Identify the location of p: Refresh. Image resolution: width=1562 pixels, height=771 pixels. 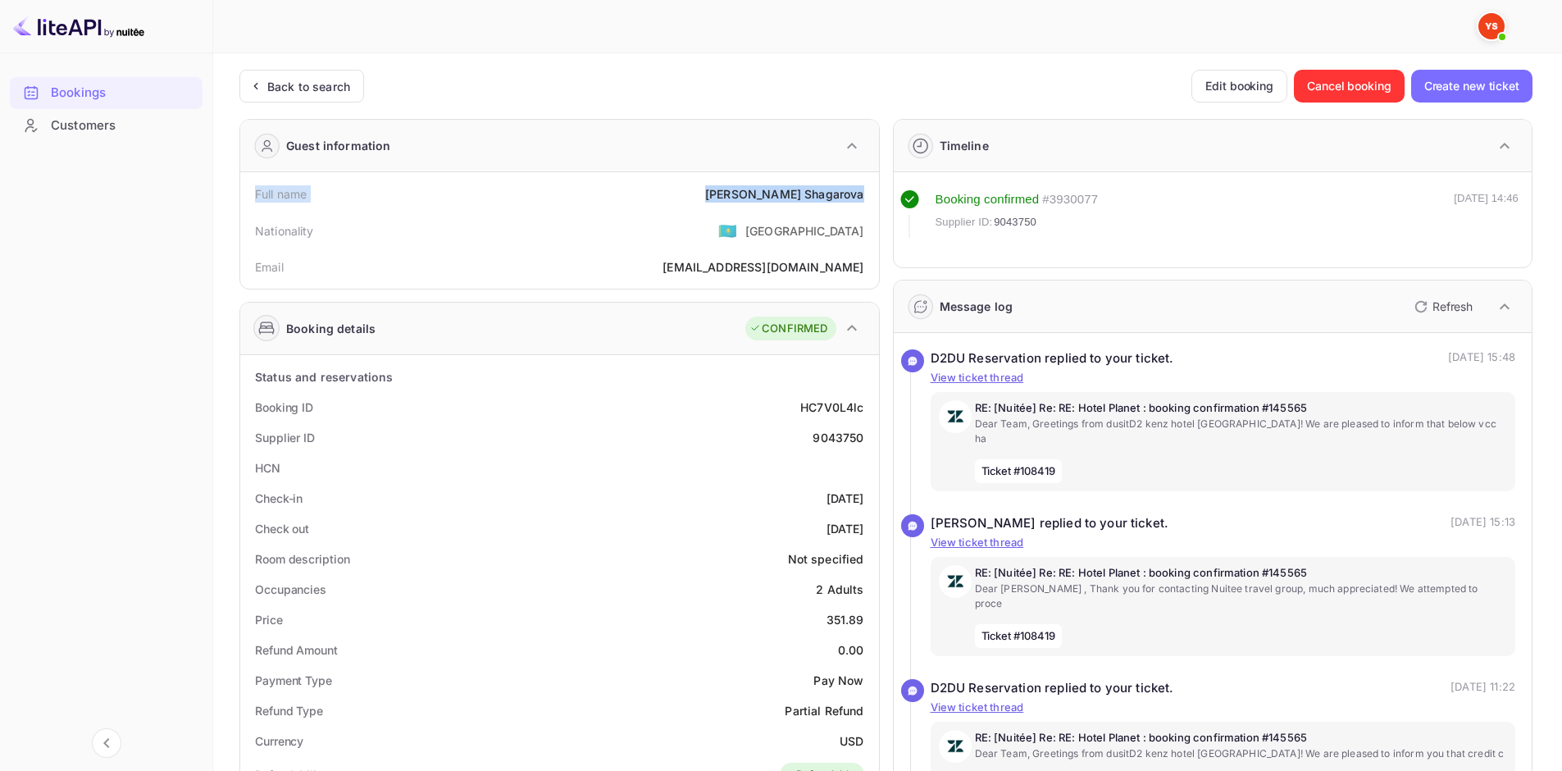
(1452, 306).